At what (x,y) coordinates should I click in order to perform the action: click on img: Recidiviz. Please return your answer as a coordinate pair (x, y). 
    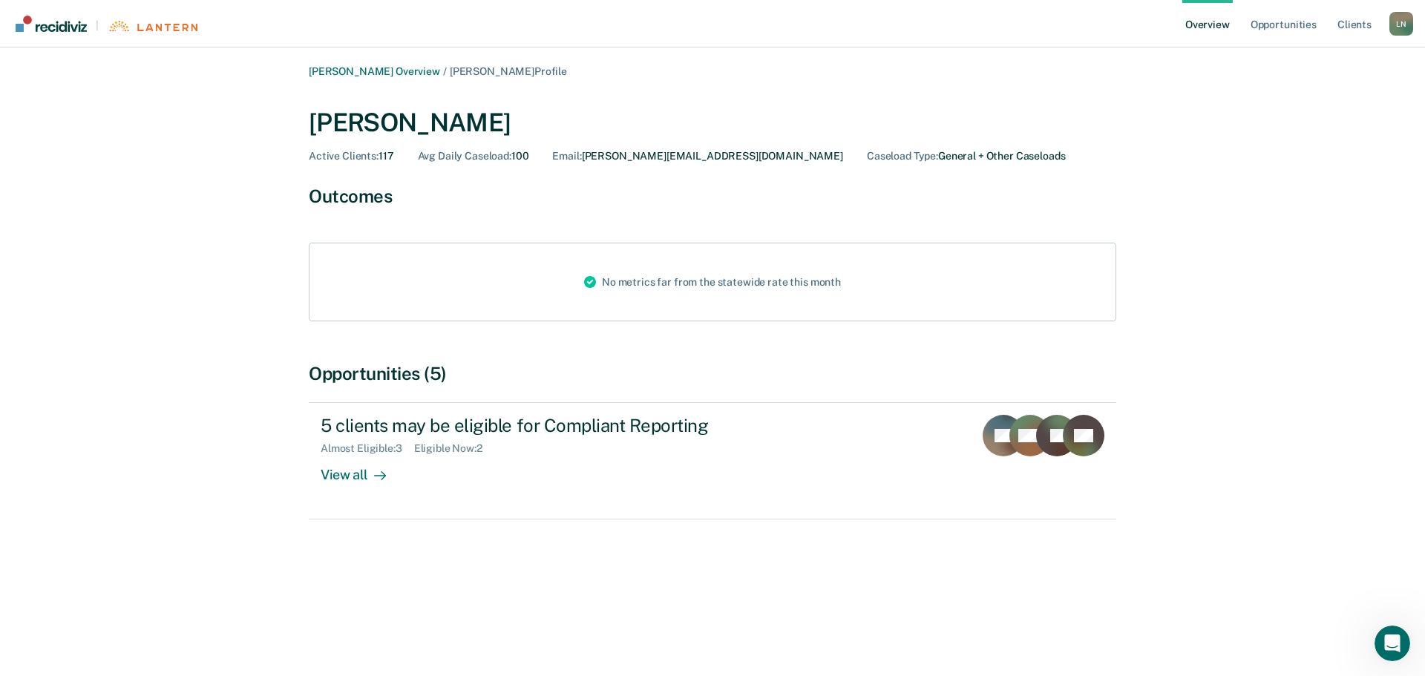
    Looking at the image, I should click on (51, 24).